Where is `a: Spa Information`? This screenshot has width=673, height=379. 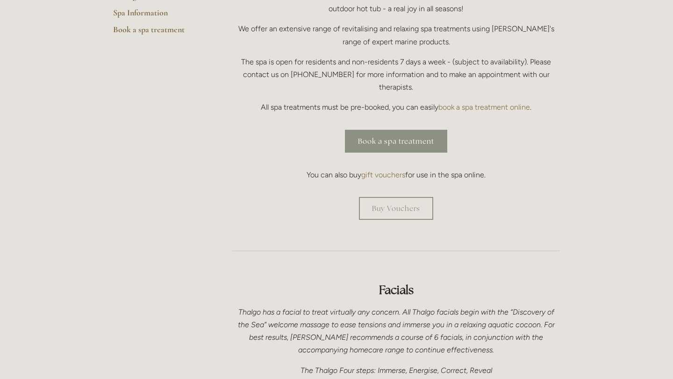
a: Spa Information is located at coordinates (157, 16).